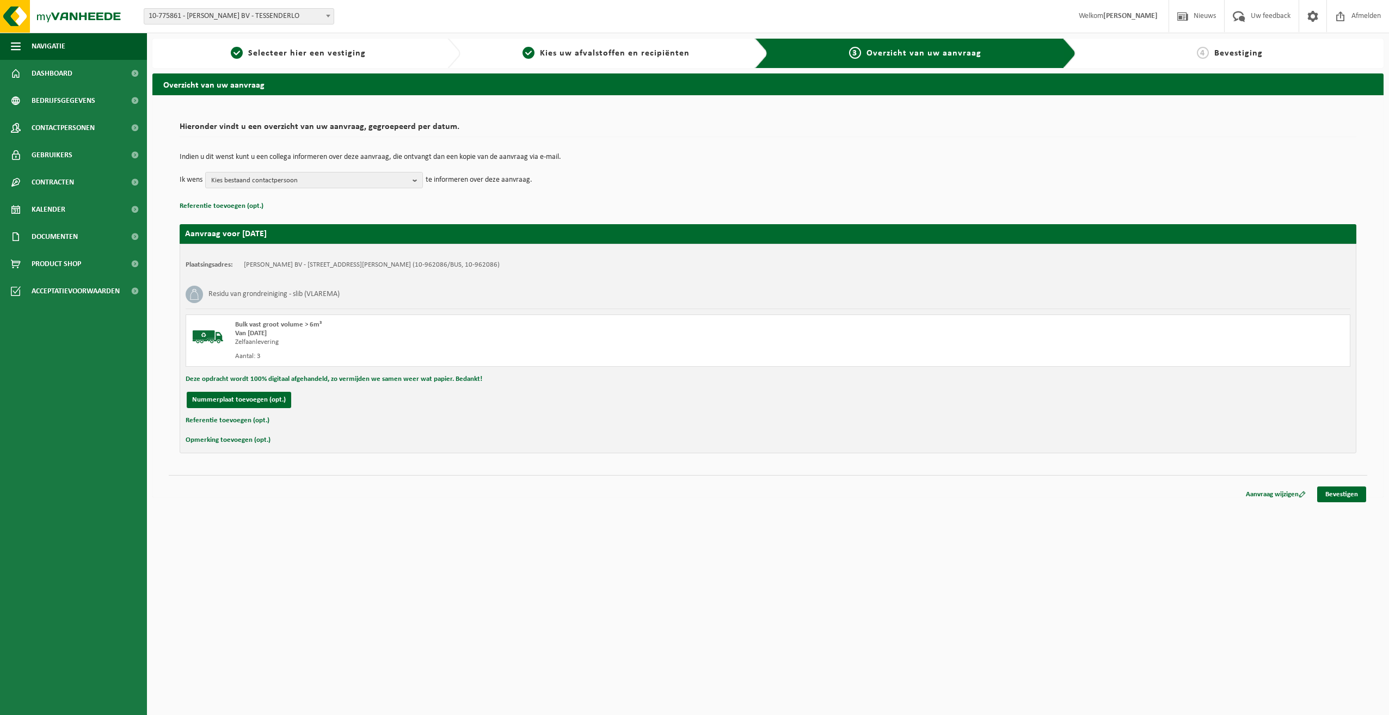  What do you see at coordinates (53, 182) in the screenshot?
I see `span: Contracten` at bounding box center [53, 182].